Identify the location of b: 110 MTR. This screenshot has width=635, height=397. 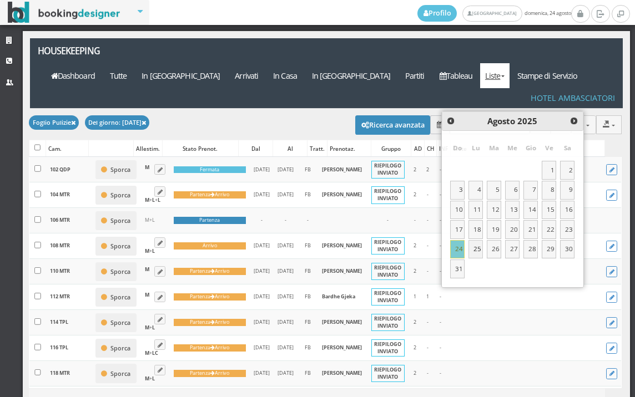
(60, 271).